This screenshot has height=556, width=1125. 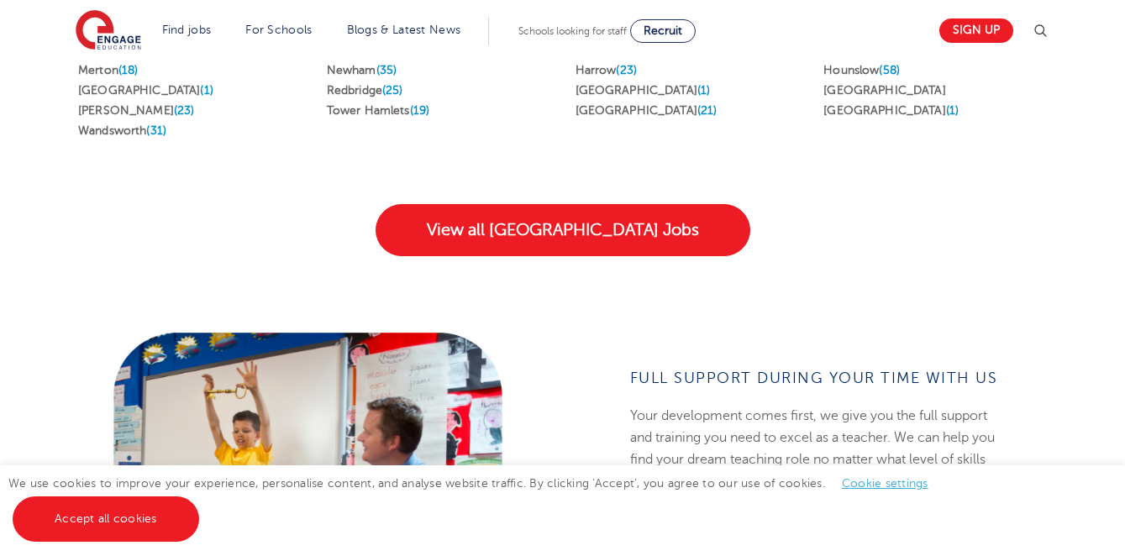 What do you see at coordinates (106, 519) in the screenshot?
I see `a: Accept all cookies` at bounding box center [106, 519].